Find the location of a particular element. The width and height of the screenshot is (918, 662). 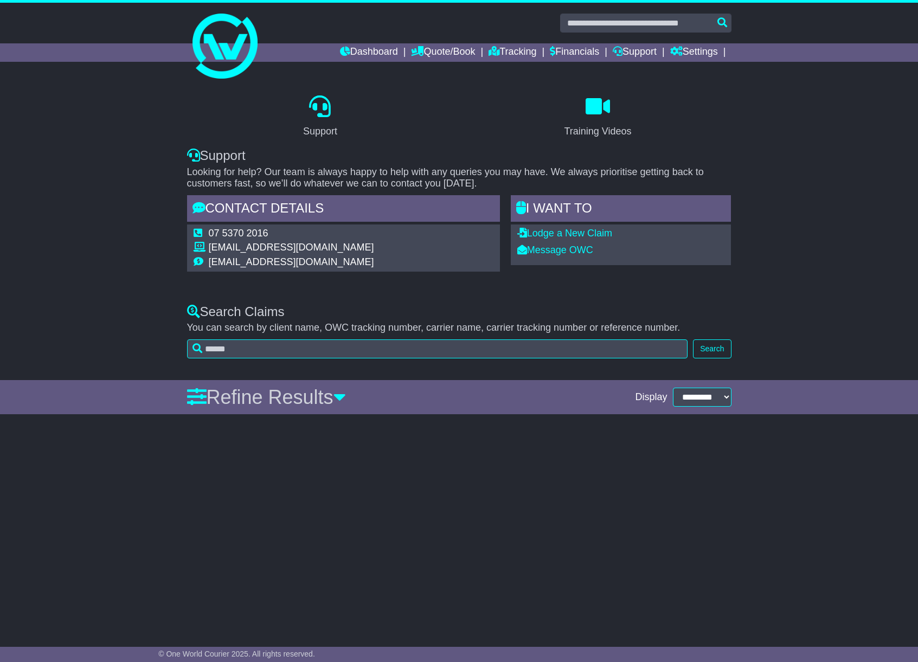

a: Tracking is located at coordinates (513, 53).